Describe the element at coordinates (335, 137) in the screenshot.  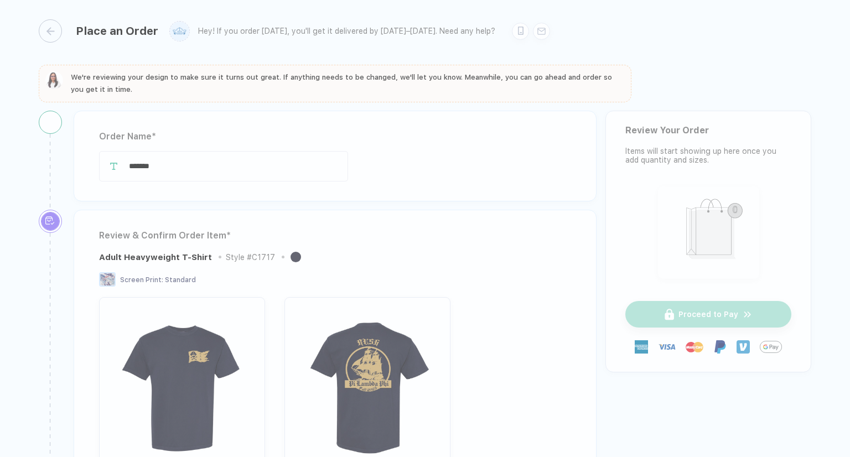
I see `div: Order Name` at that location.